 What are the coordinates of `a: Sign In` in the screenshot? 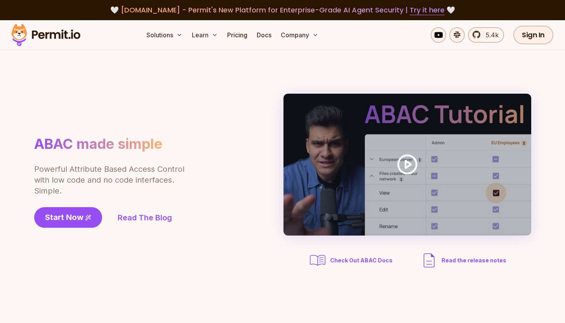 It's located at (533, 35).